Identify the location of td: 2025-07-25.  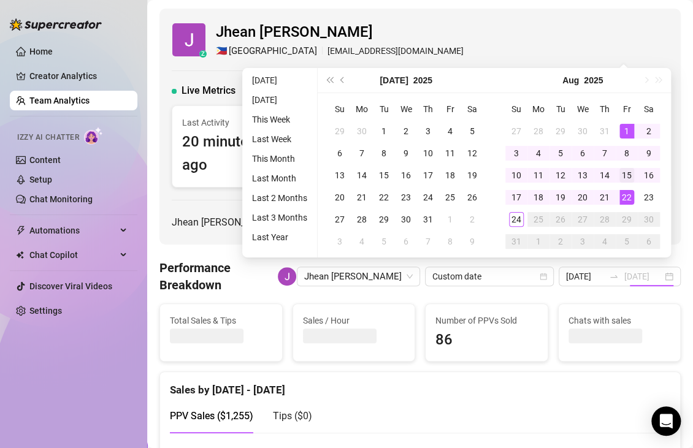
(450, 197).